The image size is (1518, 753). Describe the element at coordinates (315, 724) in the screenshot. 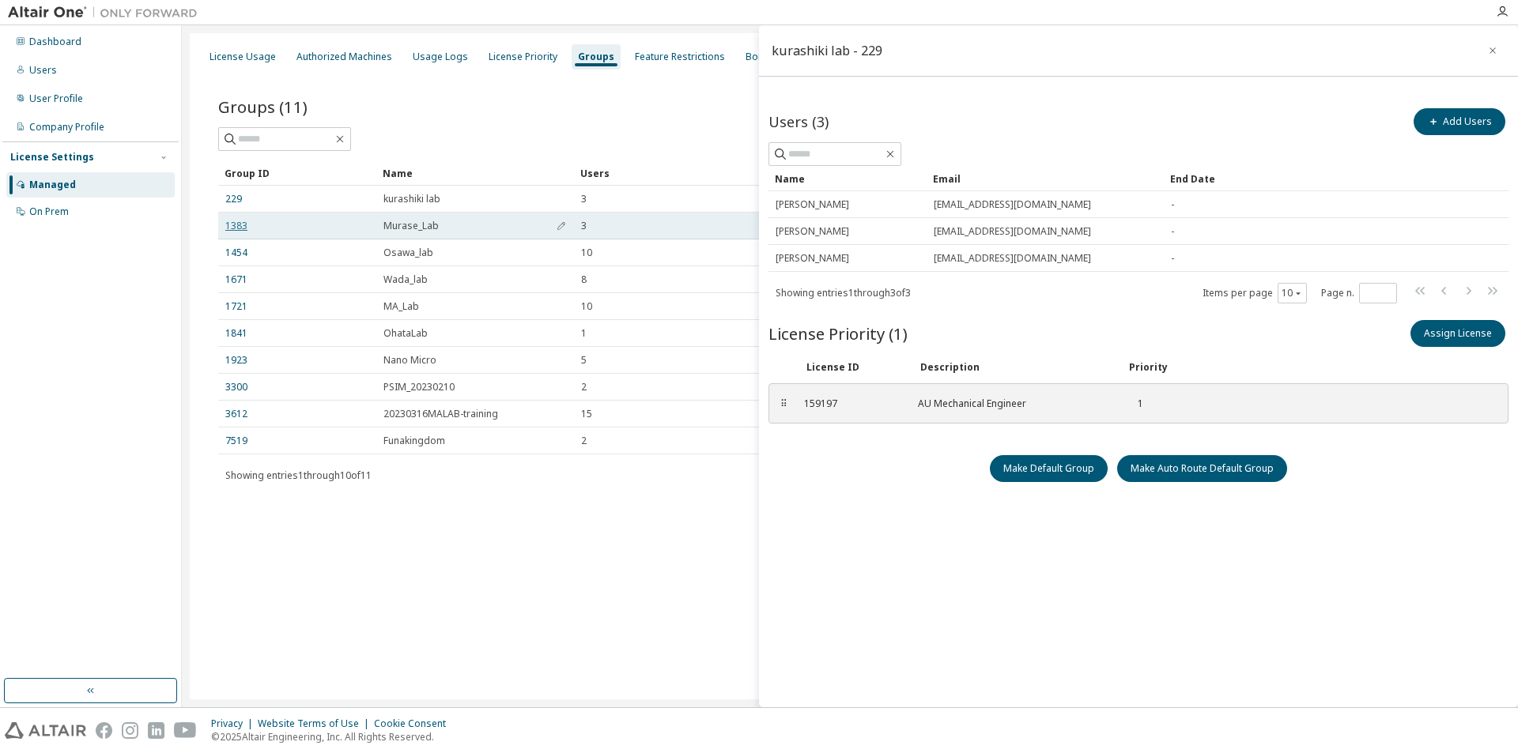

I see `div: Website Terms of Use` at that location.